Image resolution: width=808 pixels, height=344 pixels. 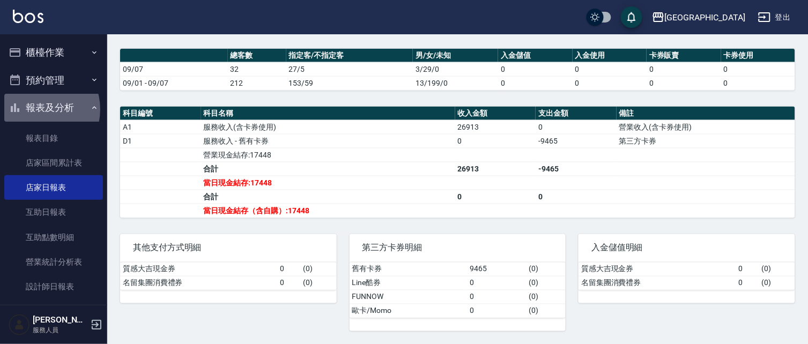 I want to click on button: 報表及分析, so click(x=54, y=108).